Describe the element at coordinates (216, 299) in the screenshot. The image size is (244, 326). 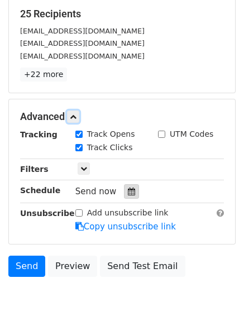
I see `div: Chat Widget` at that location.